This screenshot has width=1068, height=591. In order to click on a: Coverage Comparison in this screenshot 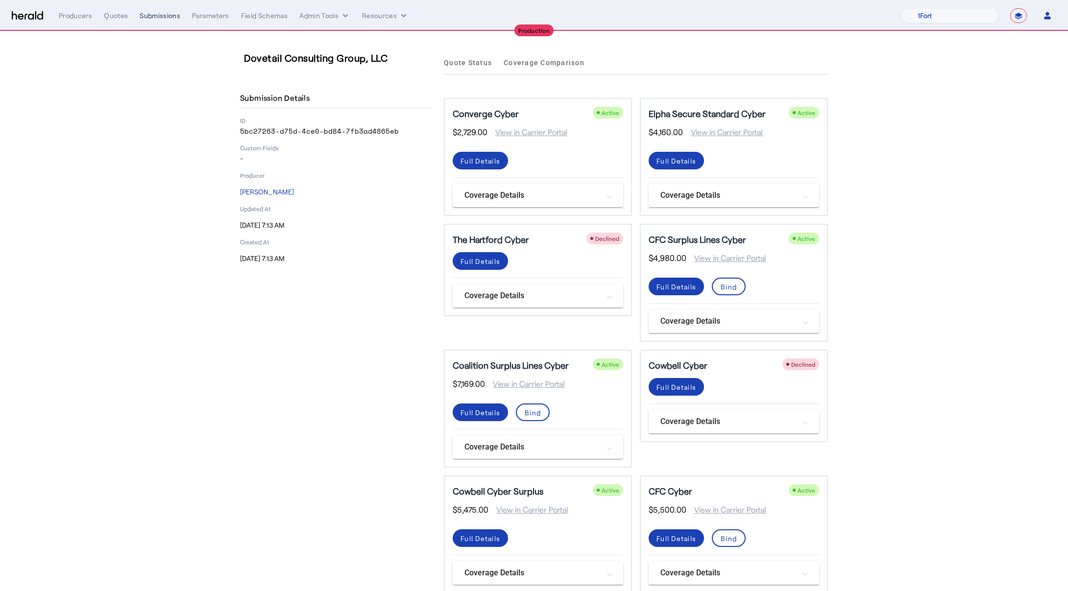, I will do `click(544, 63)`.